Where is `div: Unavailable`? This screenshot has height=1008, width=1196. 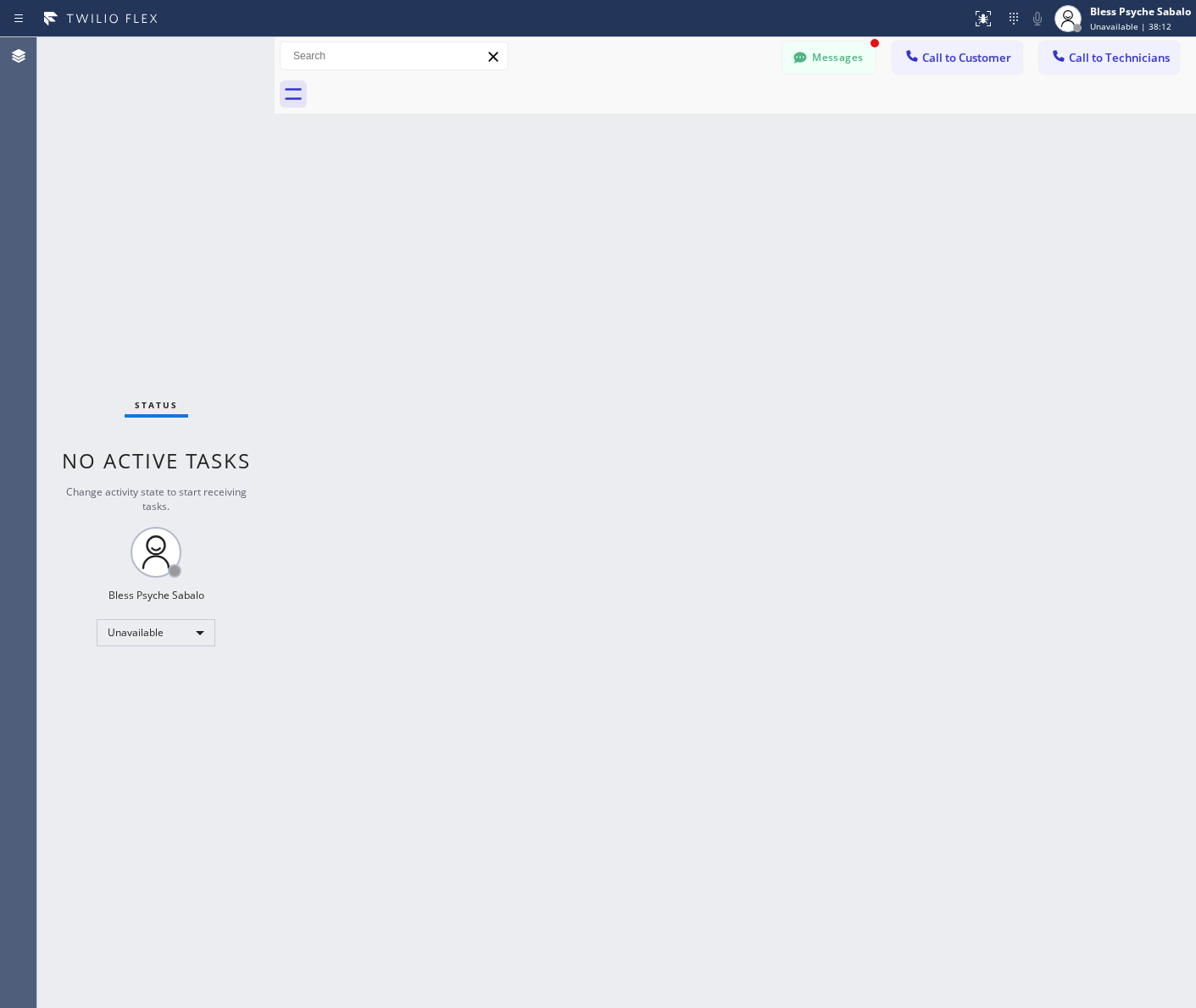
div: Unavailable is located at coordinates (156, 633).